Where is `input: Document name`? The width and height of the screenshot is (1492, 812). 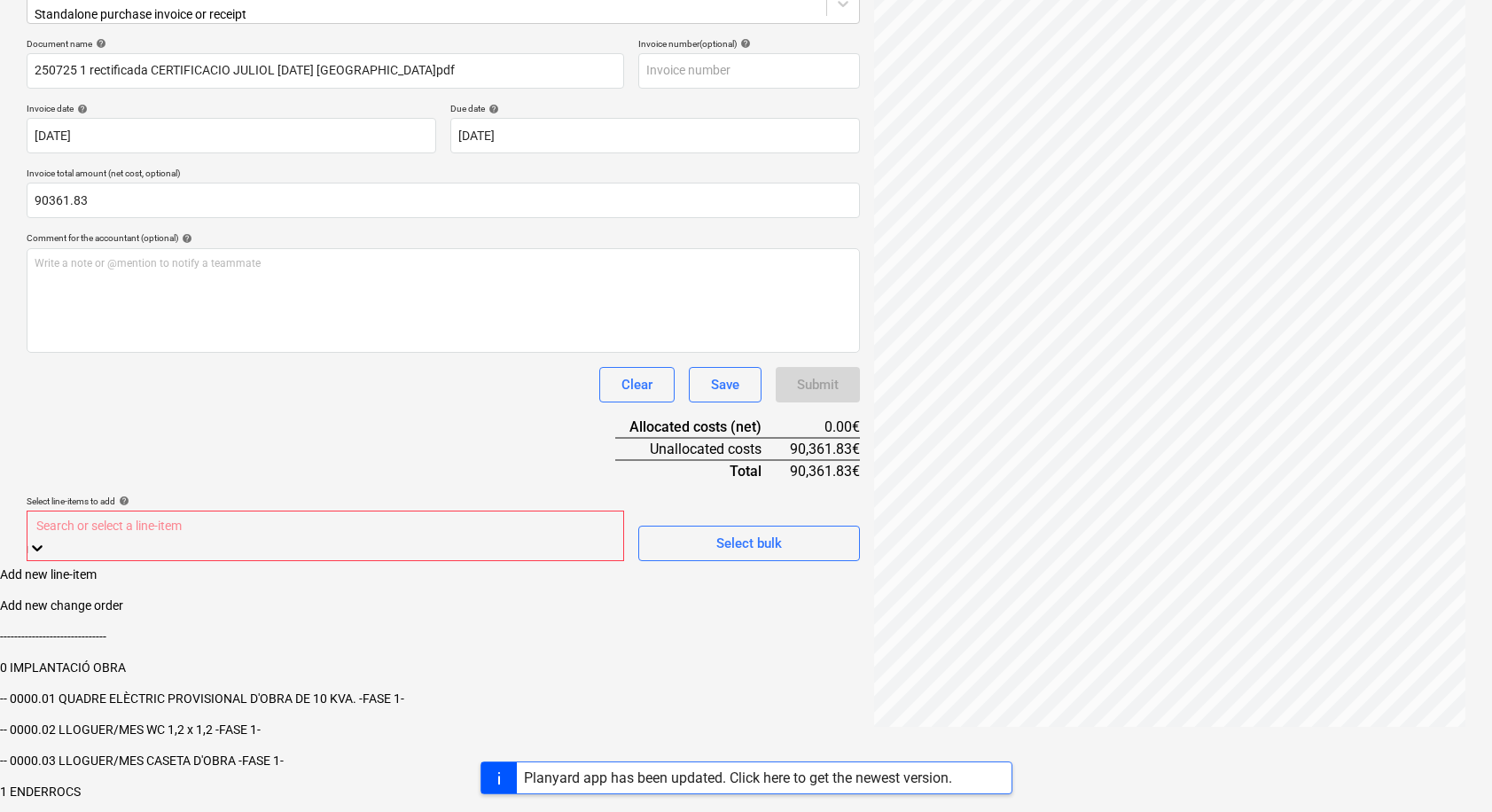
input: Document name is located at coordinates (325, 71).